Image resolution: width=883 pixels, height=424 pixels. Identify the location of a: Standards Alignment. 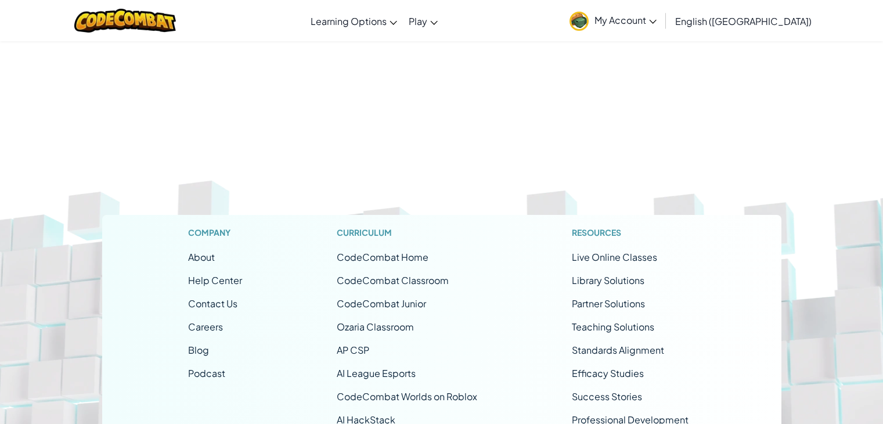
(618, 350).